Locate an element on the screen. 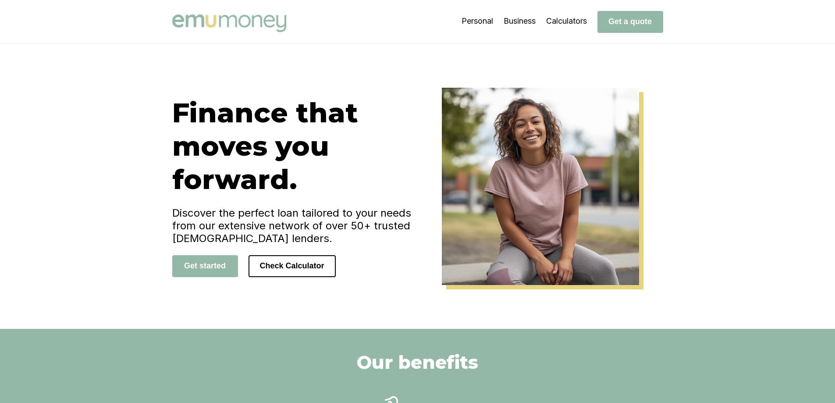 The image size is (835, 403). a: Get a quote is located at coordinates (630, 21).